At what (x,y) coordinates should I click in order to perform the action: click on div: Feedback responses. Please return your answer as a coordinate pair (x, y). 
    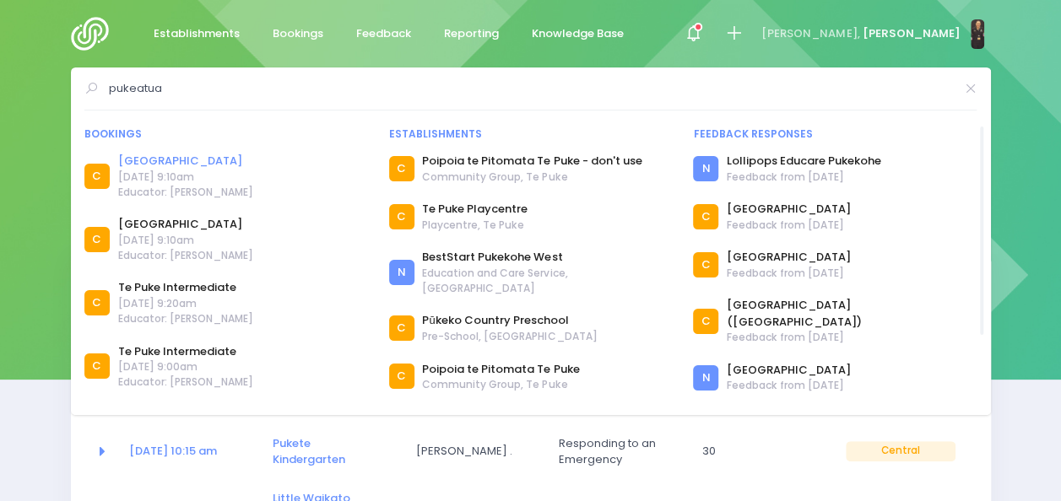
    Looking at the image, I should click on (835, 134).